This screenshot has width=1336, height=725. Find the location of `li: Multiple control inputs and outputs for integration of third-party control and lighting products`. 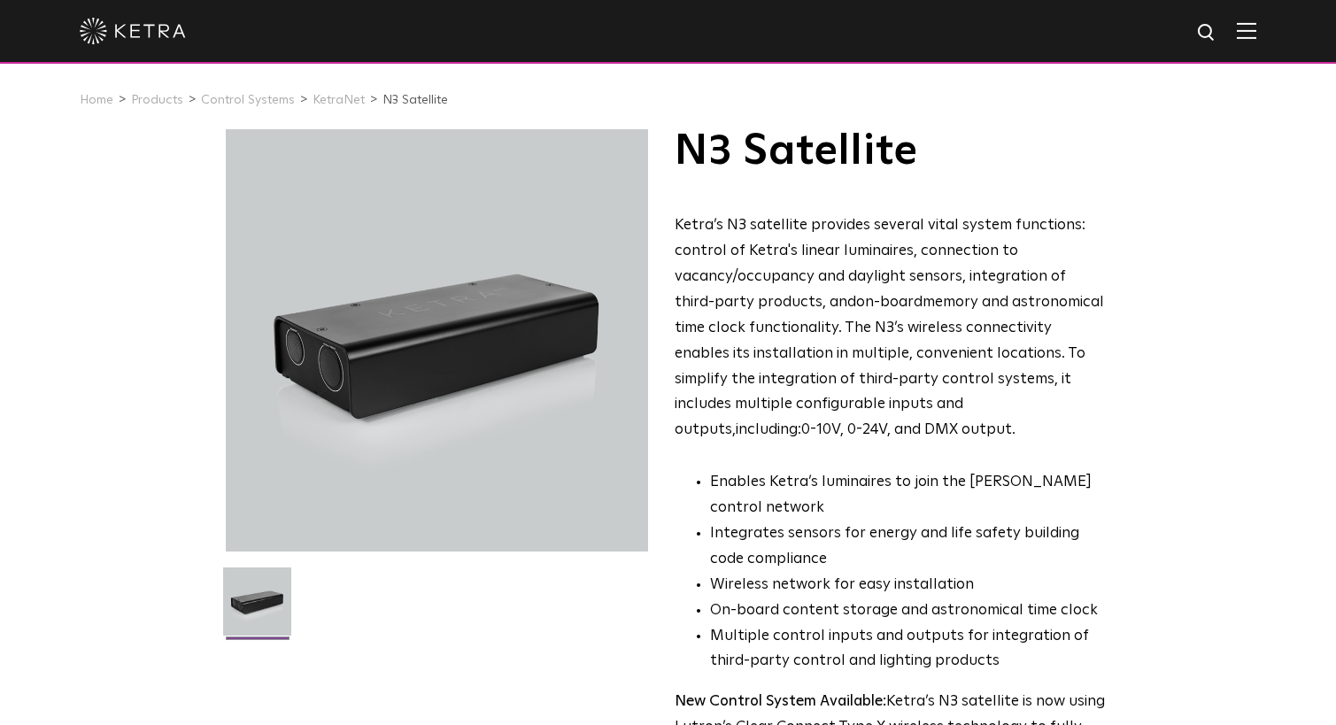

li: Multiple control inputs and outputs for integration of third-party control and lighting products is located at coordinates (908, 650).